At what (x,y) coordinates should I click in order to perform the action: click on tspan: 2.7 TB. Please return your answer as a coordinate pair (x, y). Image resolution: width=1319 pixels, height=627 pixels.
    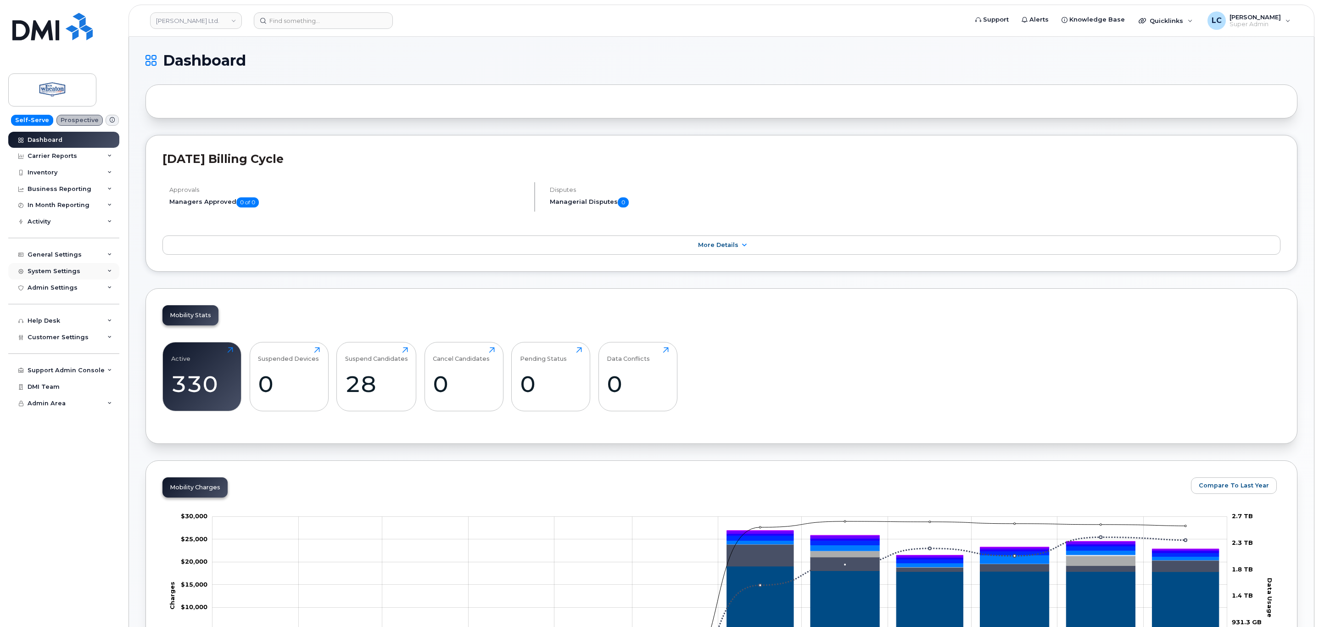
    Looking at the image, I should click on (1242, 516).